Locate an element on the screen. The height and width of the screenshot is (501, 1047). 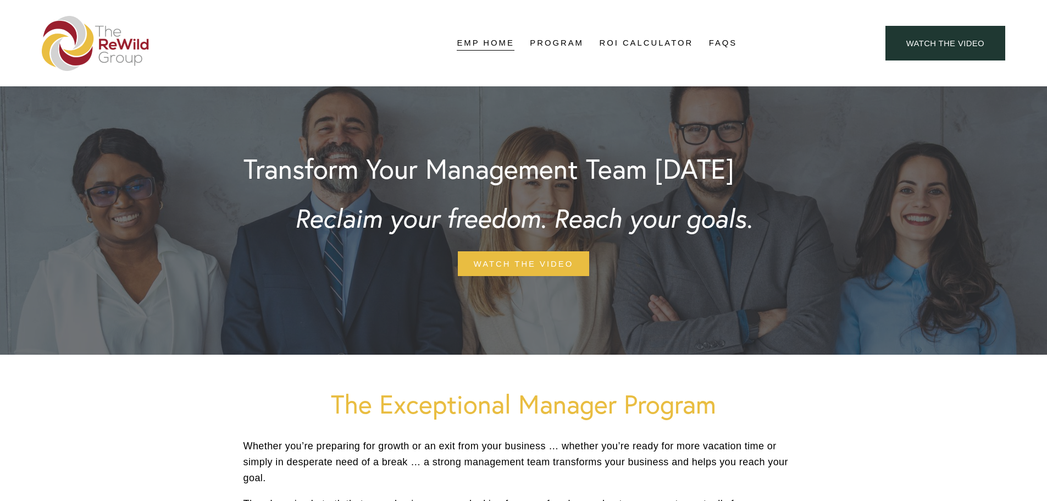
p: Whether you’re preparing for growth or an exit from your business … whether you’re ready for more... is located at coordinates (524, 462).